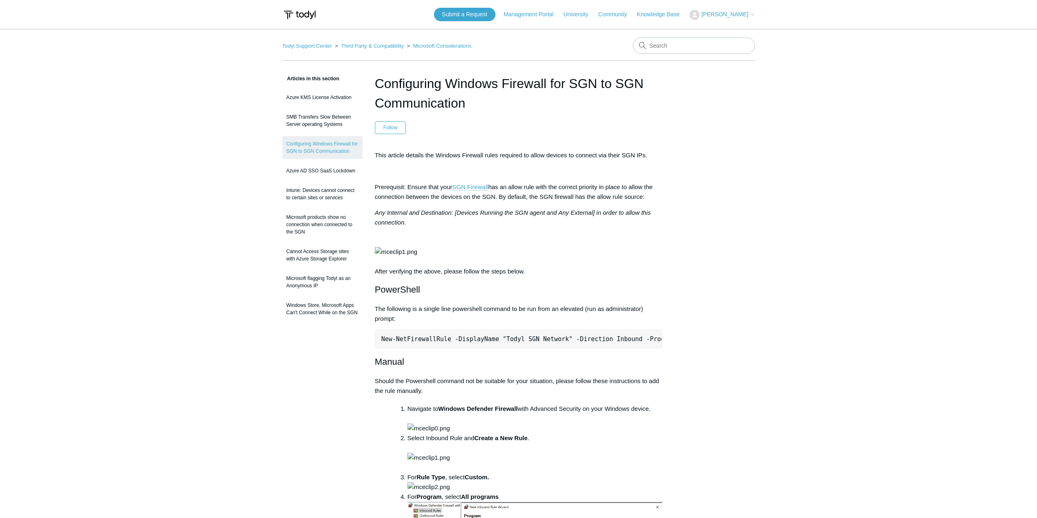 The image size is (1037, 518). Describe the element at coordinates (579, 14) in the screenshot. I see `a: University` at that location.